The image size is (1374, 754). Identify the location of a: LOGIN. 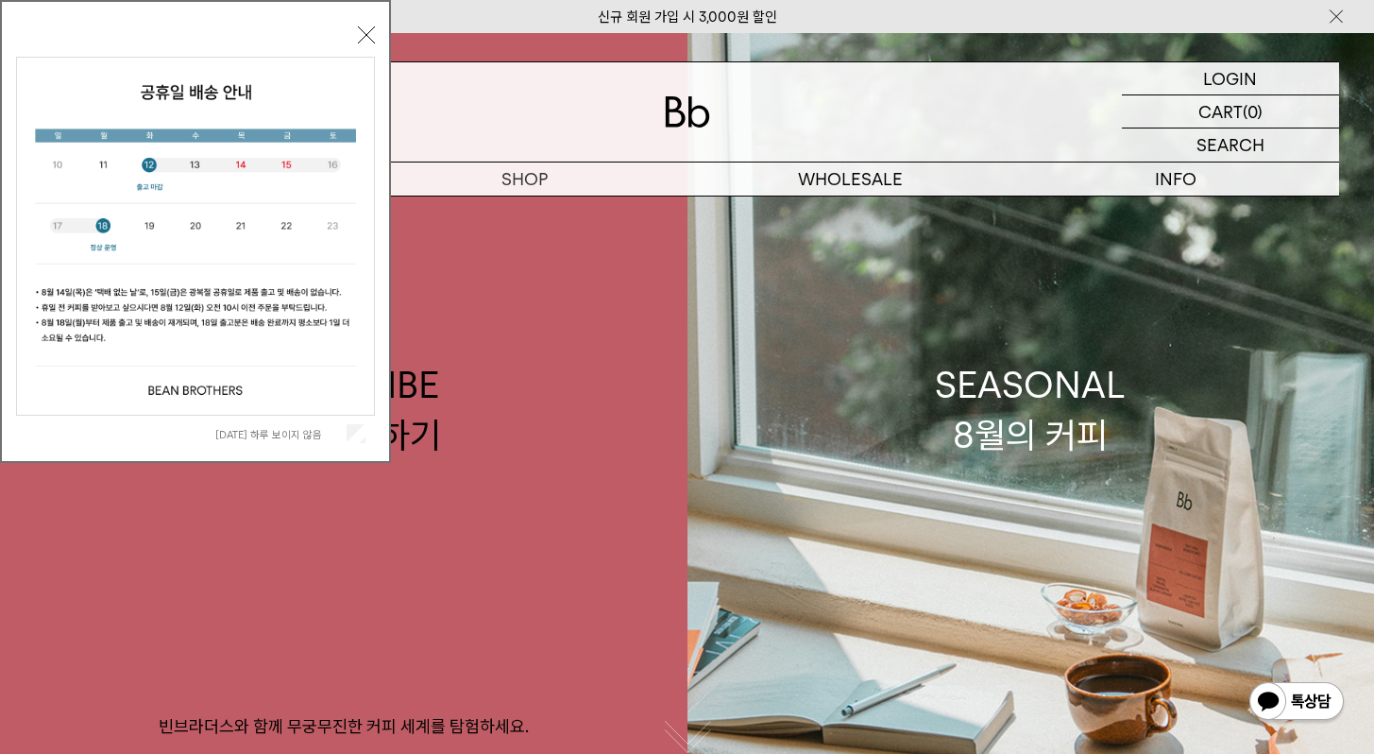
(1231, 78).